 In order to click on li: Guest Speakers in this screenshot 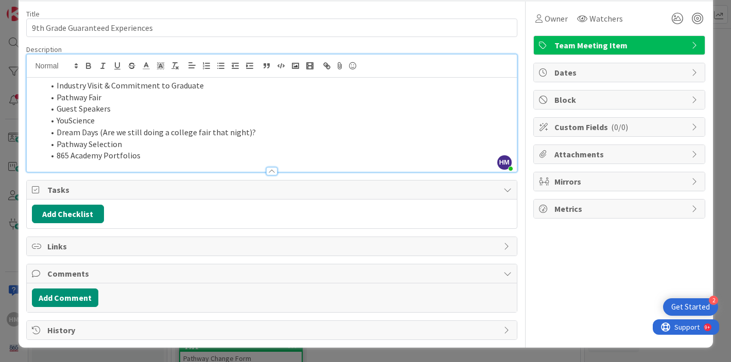, I will do `click(278, 109)`.